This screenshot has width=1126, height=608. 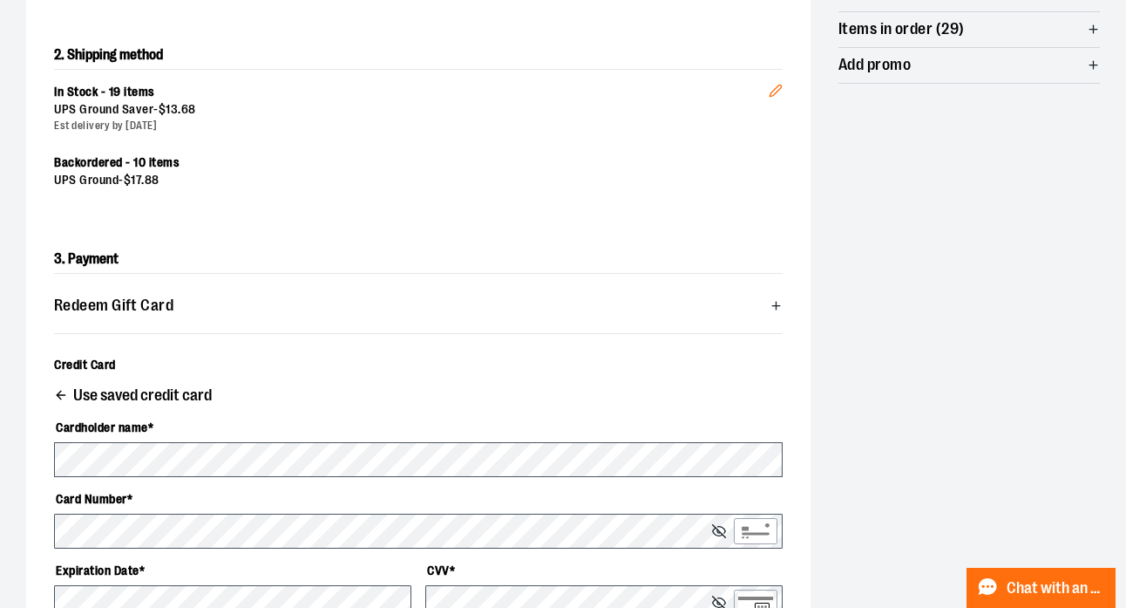 I want to click on h2: 3. Payment, so click(x=418, y=259).